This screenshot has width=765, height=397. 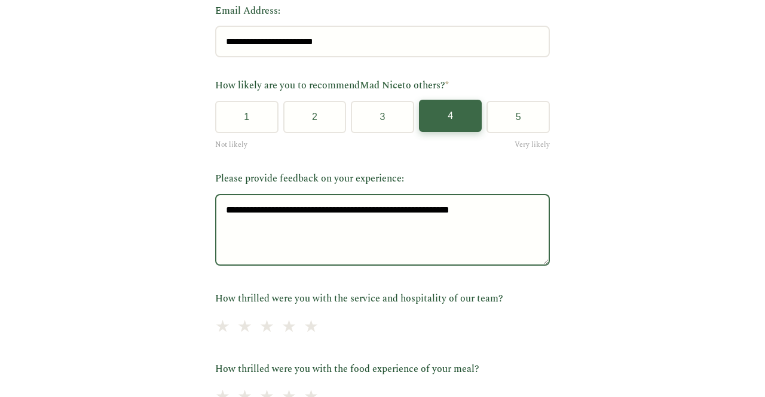 What do you see at coordinates (382, 11) in the screenshot?
I see `label: Email Address:` at bounding box center [382, 11].